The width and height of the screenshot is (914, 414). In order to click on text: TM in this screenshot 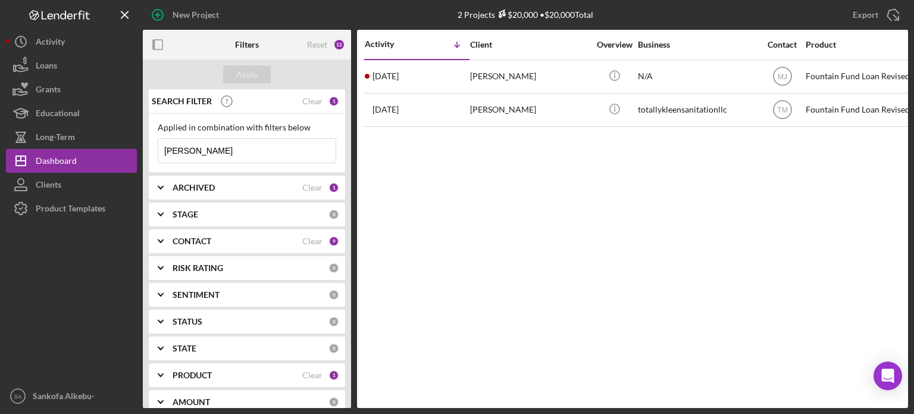, I will do `click(782, 110)`.